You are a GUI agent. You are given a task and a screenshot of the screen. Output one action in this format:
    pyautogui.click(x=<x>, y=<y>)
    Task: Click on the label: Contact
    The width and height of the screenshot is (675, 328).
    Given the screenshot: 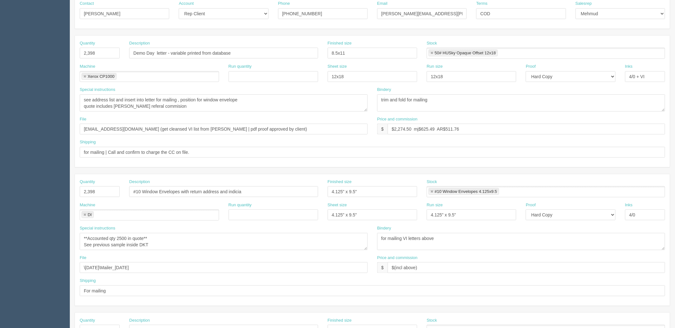 What is the action you would take?
    pyautogui.click(x=87, y=3)
    